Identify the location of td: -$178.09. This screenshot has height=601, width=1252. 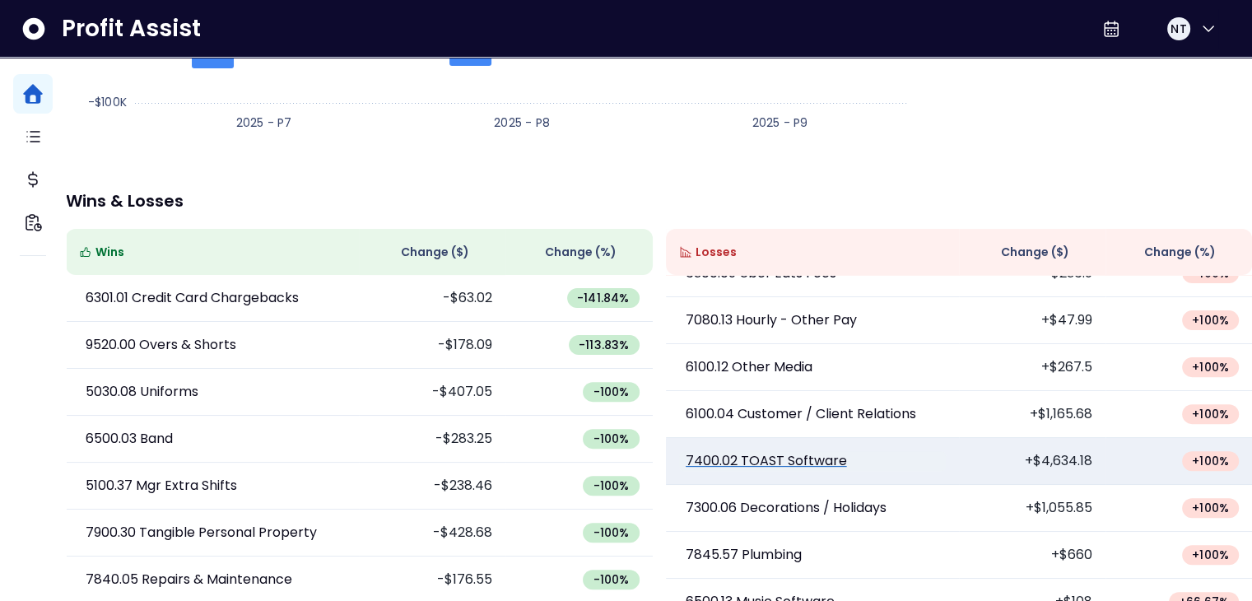
(432, 345).